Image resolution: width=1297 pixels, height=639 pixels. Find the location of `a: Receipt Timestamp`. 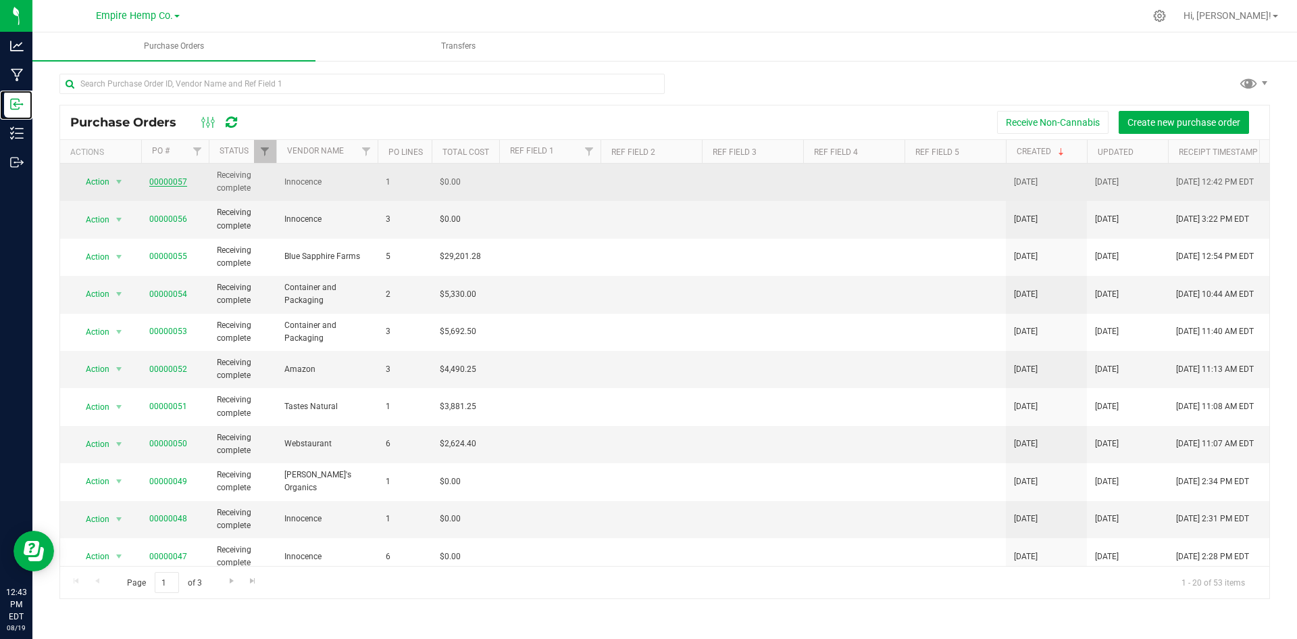

a: Receipt Timestamp is located at coordinates (1218, 152).